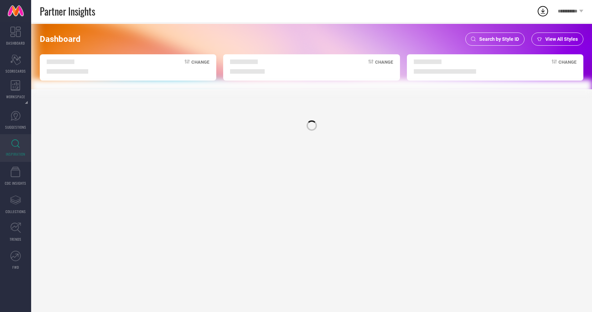 This screenshot has height=312, width=592. I want to click on span: Dashboard, so click(60, 39).